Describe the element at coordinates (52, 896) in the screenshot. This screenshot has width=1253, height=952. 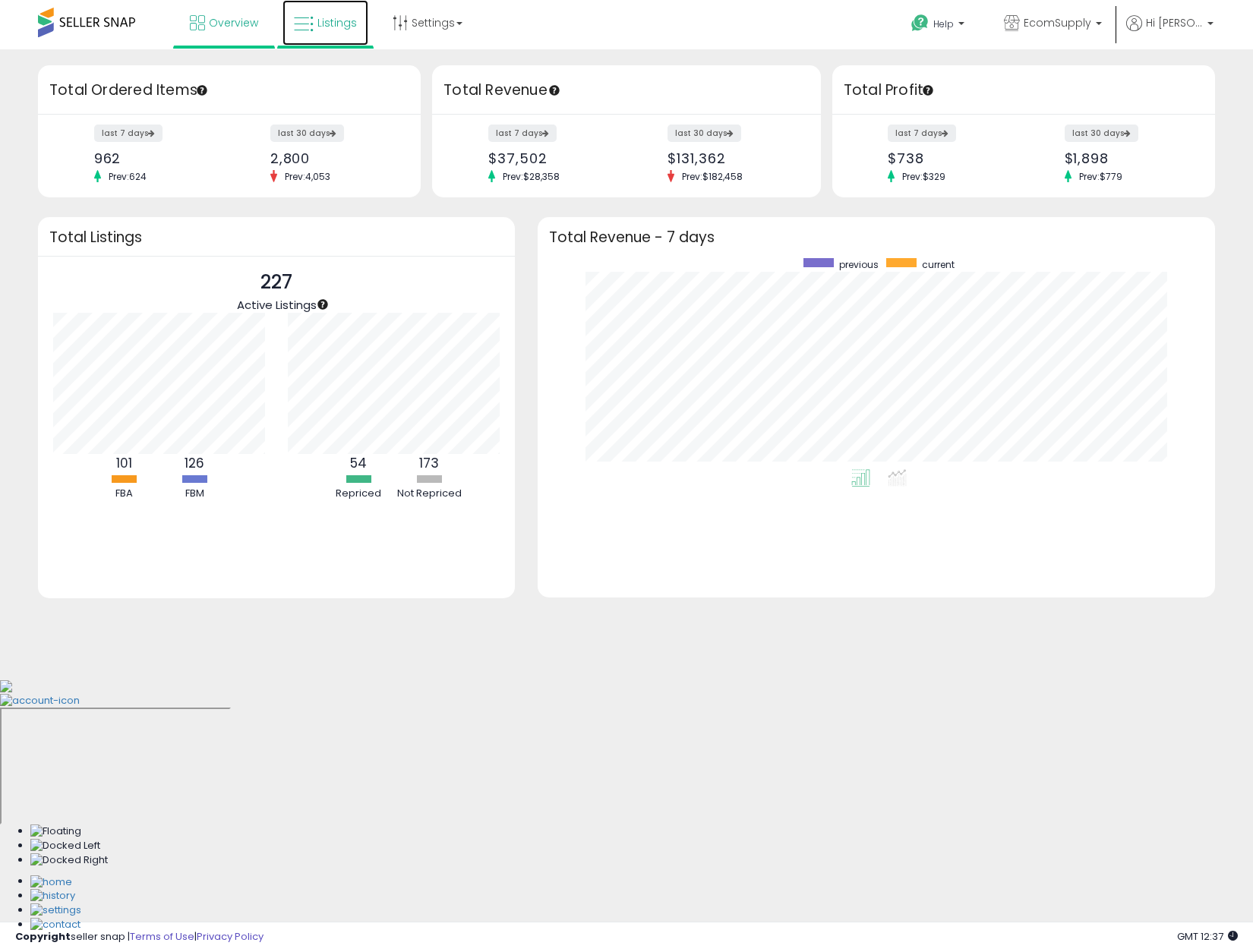
I see `img: History` at that location.